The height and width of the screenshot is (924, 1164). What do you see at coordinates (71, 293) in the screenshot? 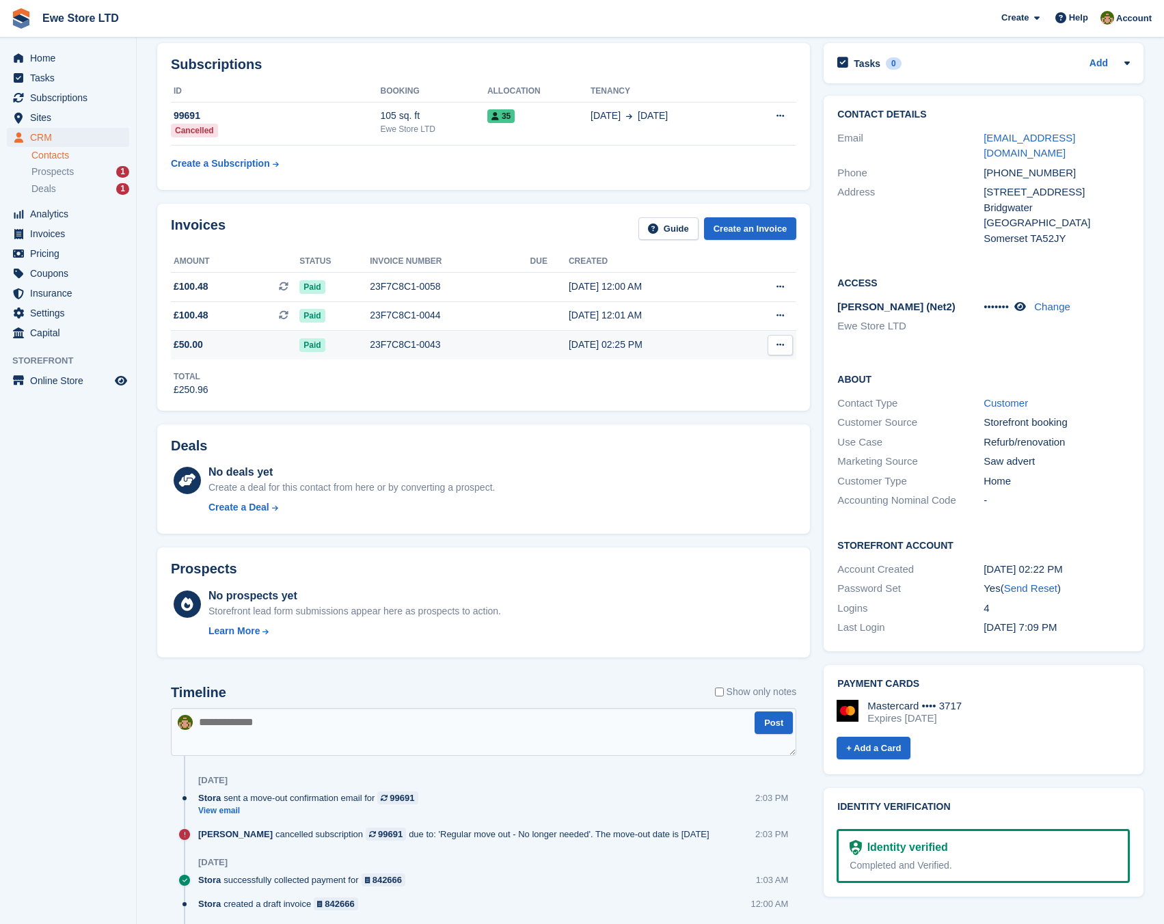
I see `span: Insurance` at bounding box center [71, 293].